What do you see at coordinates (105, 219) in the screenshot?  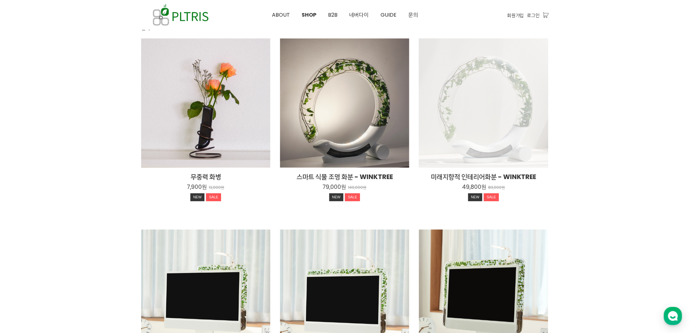 I see `span: 설정` at bounding box center [105, 219].